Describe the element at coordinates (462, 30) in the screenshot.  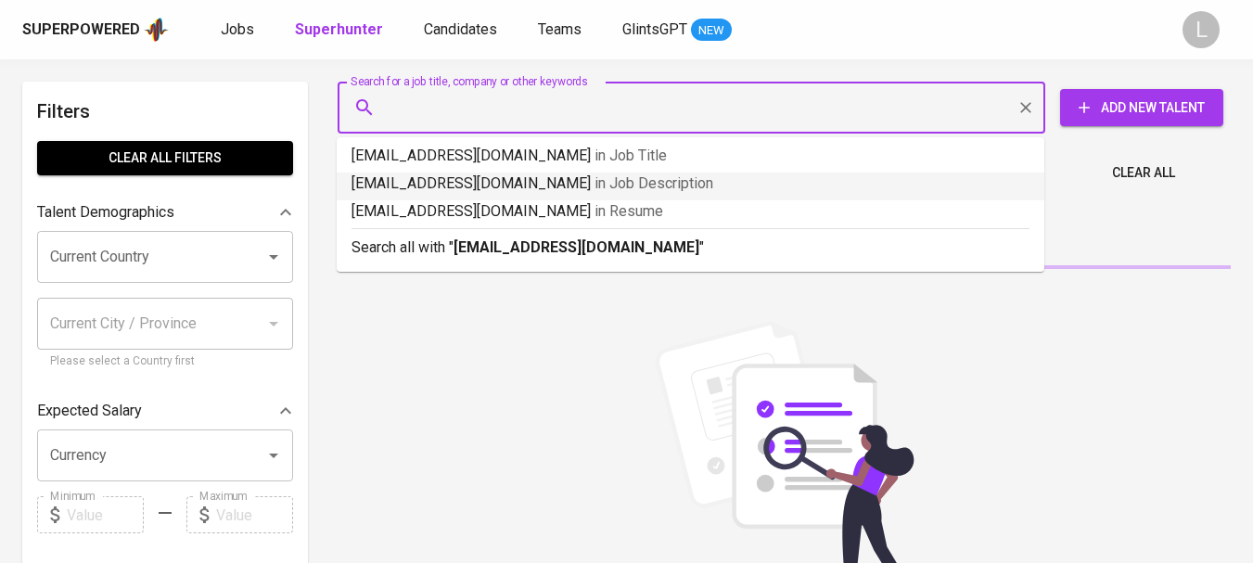
I see `a: Candidates` at that location.